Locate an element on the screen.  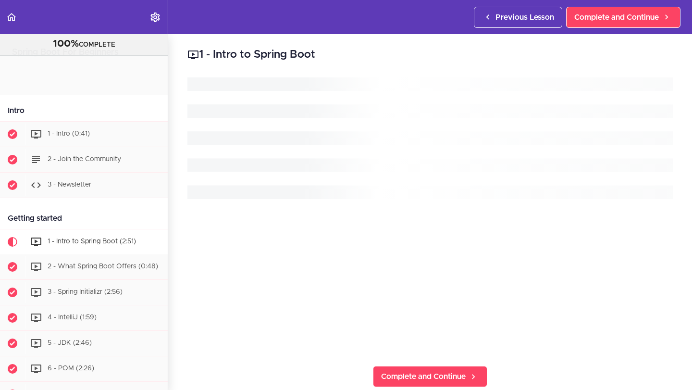
span: Previous Lesson is located at coordinates (525, 17).